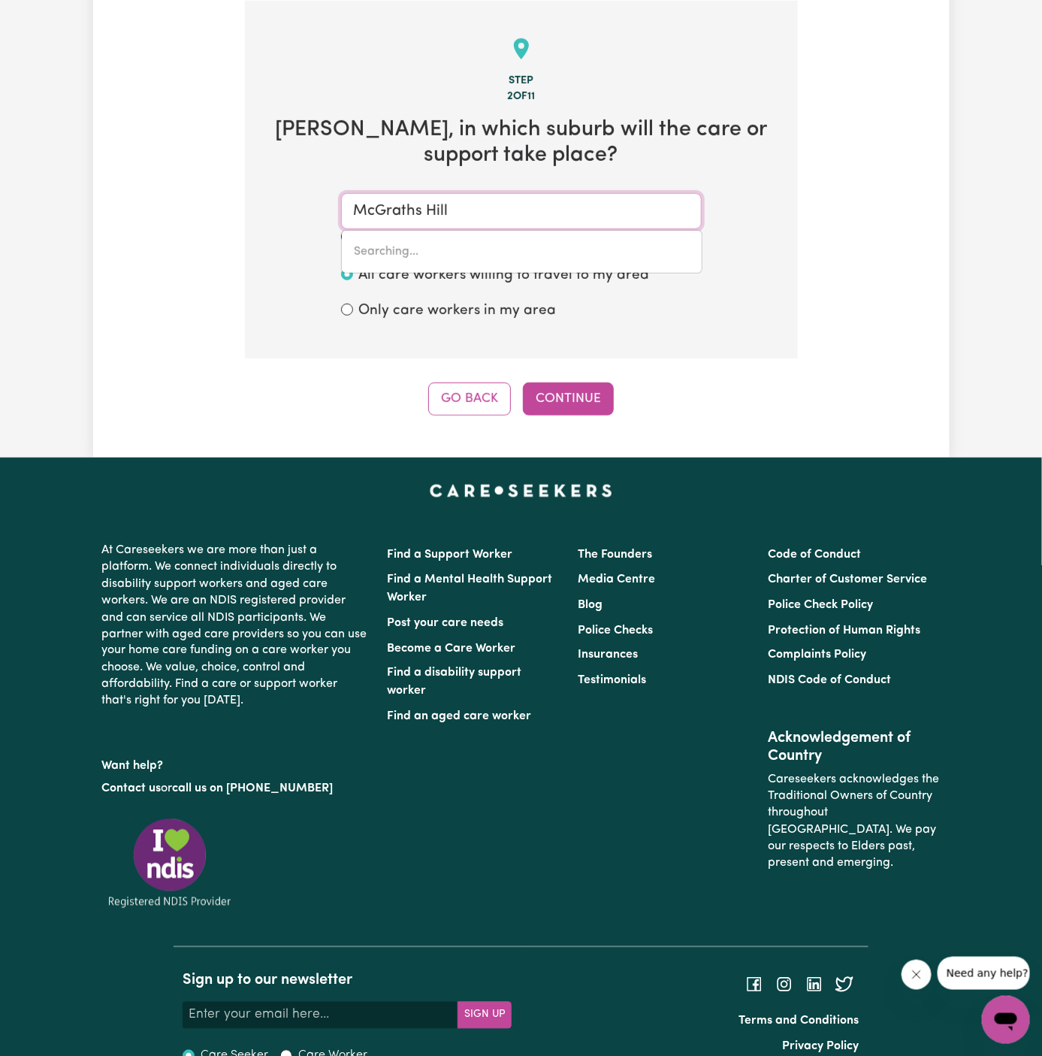 The height and width of the screenshot is (1056, 1042). What do you see at coordinates (460, 717) in the screenshot?
I see `a: Find an aged care worker` at bounding box center [460, 717].